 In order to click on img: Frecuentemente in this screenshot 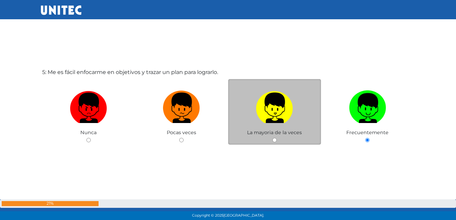, I will do `click(367, 105)`.